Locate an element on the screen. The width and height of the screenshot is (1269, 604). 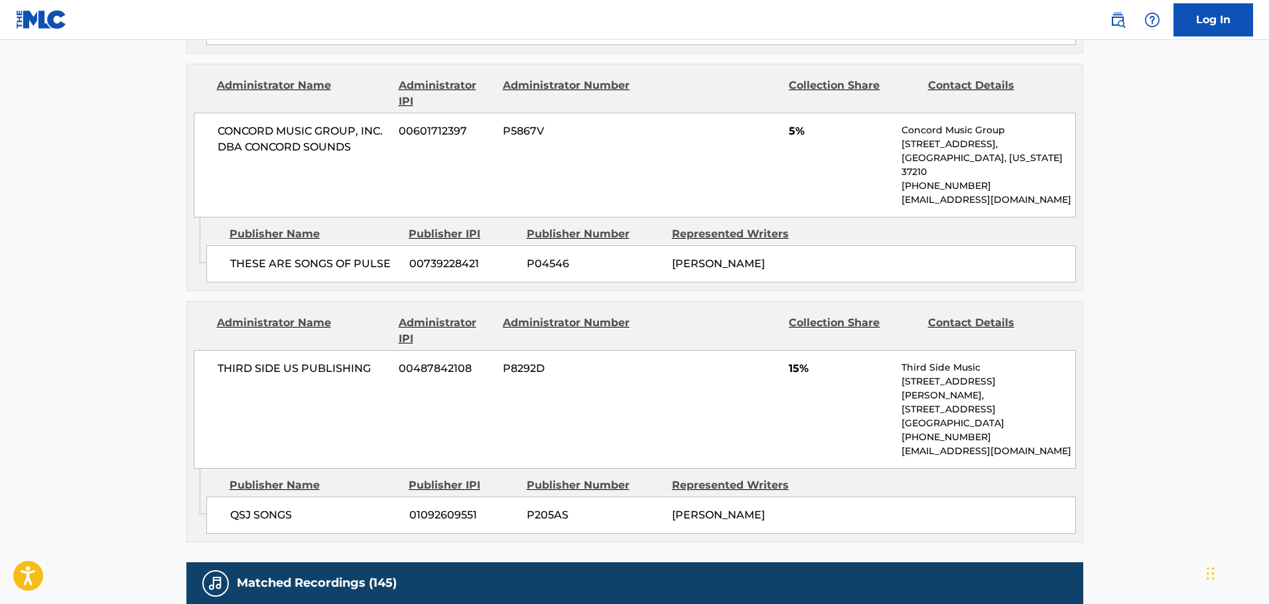
span: 15% is located at coordinates (840, 369).